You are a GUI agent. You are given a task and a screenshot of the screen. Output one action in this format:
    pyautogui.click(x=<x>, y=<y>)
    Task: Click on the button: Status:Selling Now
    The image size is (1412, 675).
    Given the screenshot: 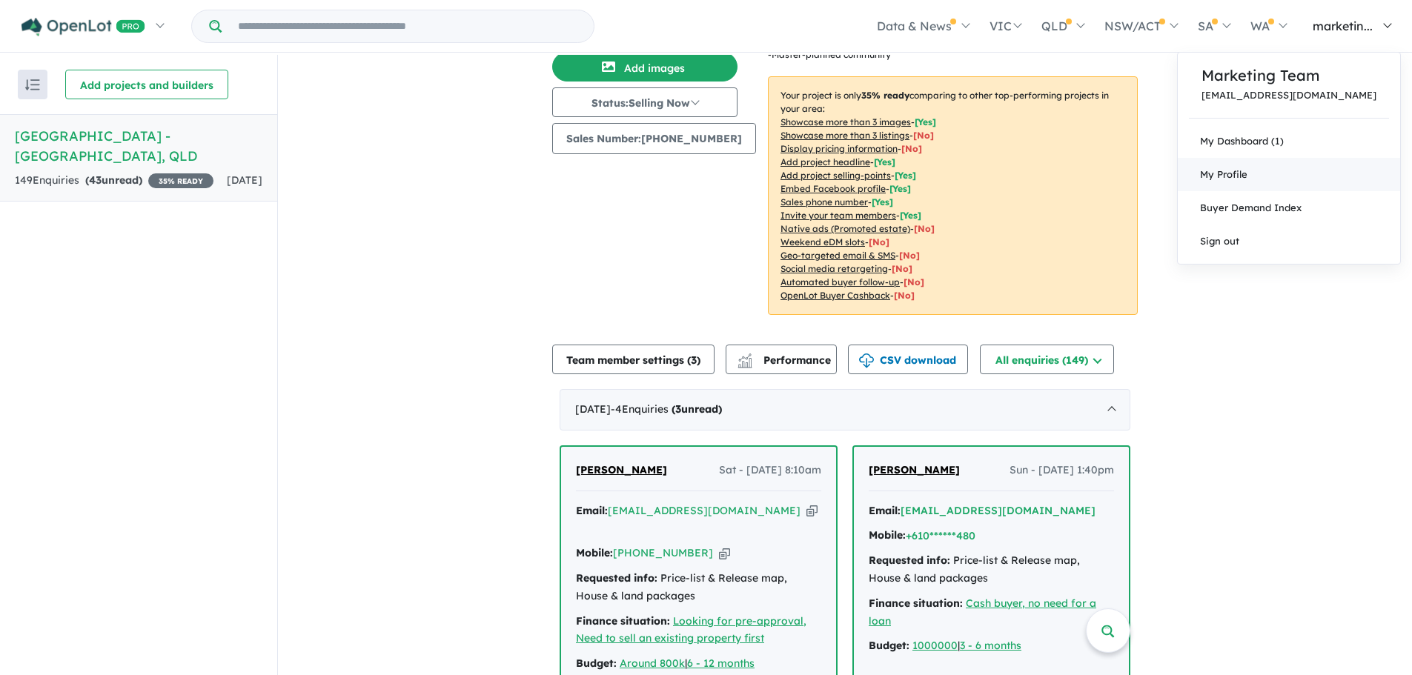 What is the action you would take?
    pyautogui.click(x=645, y=102)
    